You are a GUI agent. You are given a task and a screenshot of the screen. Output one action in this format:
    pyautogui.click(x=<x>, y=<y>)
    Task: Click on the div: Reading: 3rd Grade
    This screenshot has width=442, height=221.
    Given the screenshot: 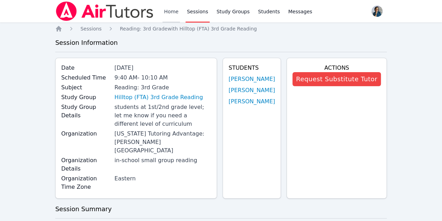 What is the action you would take?
    pyautogui.click(x=163, y=87)
    